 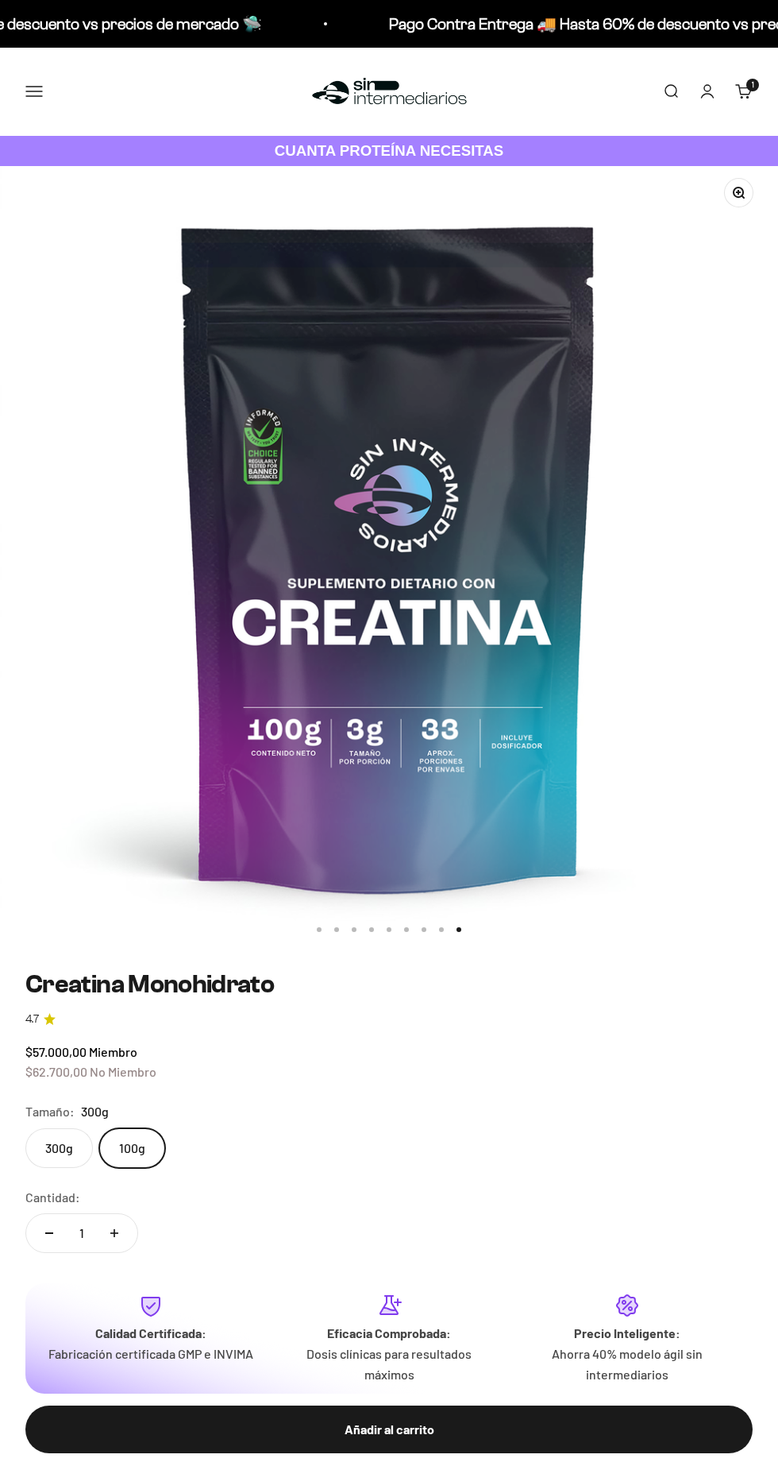 I want to click on button: Añadir al carrito, so click(x=389, y=1429).